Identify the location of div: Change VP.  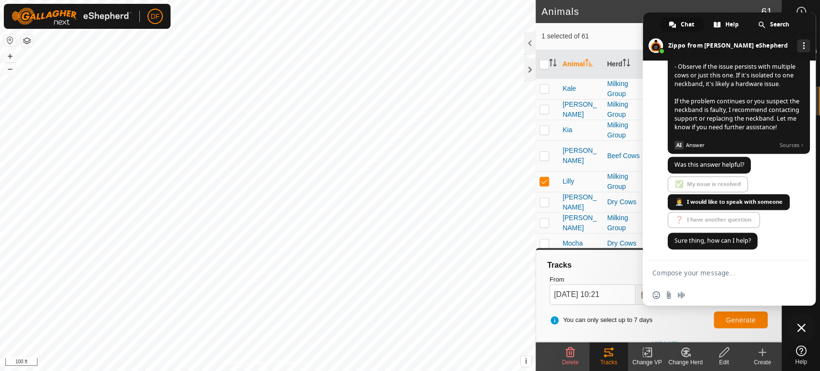
(647, 362).